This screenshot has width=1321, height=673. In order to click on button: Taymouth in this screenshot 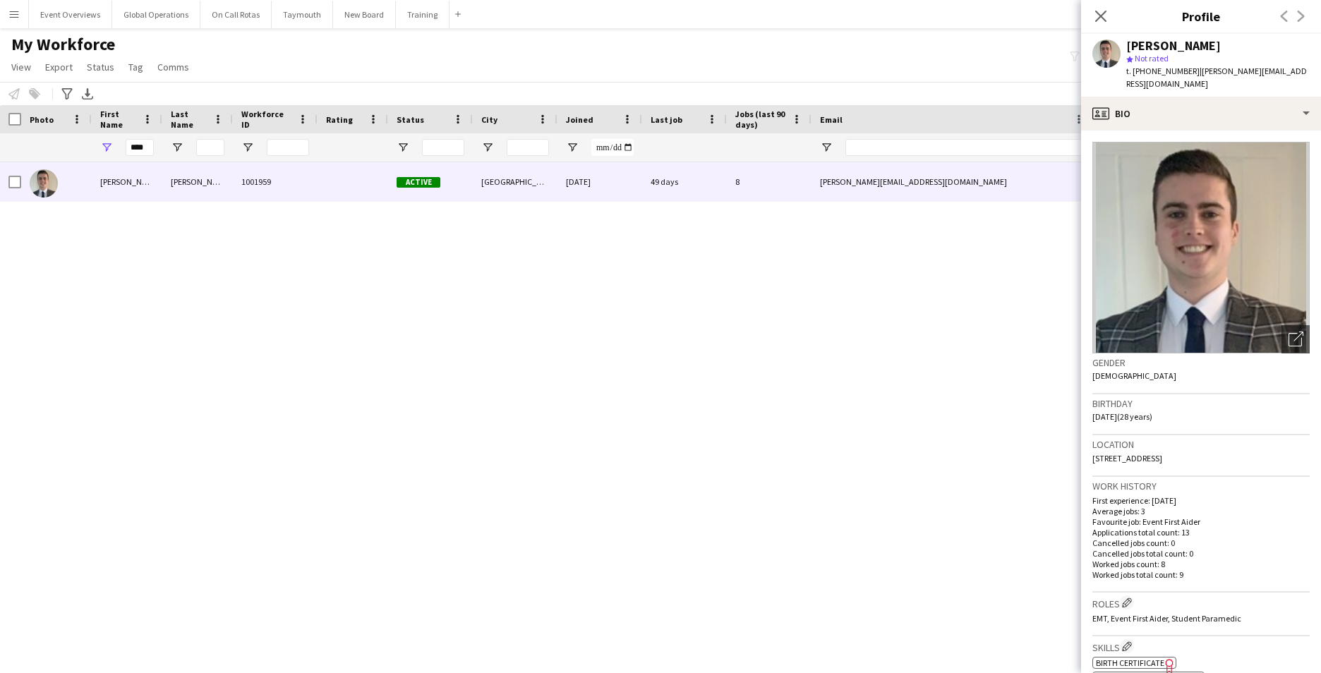, I will do `click(302, 14)`.